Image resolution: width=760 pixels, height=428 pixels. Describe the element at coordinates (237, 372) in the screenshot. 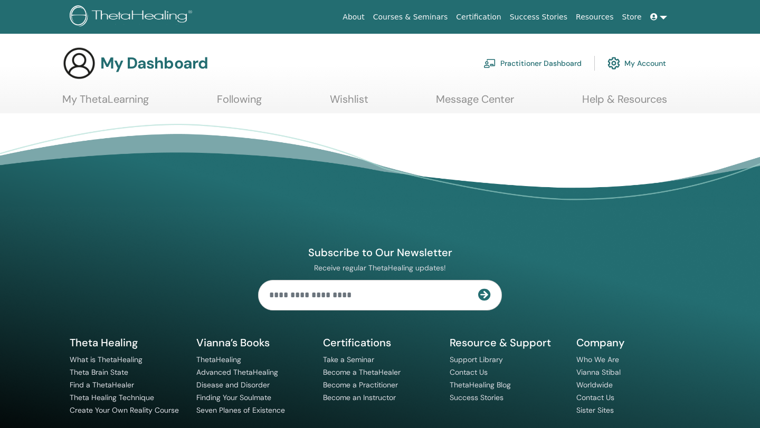

I see `a: Advanced ThetaHealing` at that location.